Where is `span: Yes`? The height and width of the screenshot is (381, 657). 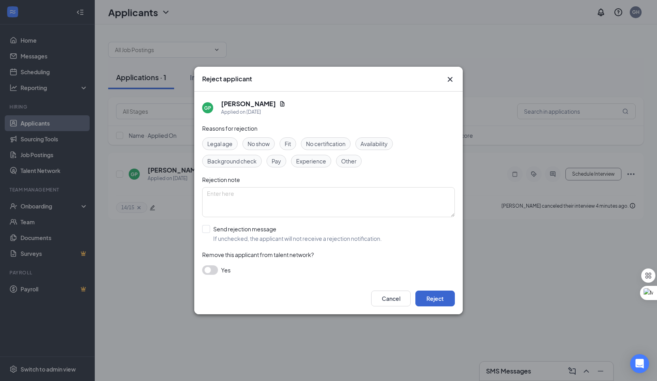
span: Yes is located at coordinates (226, 270).